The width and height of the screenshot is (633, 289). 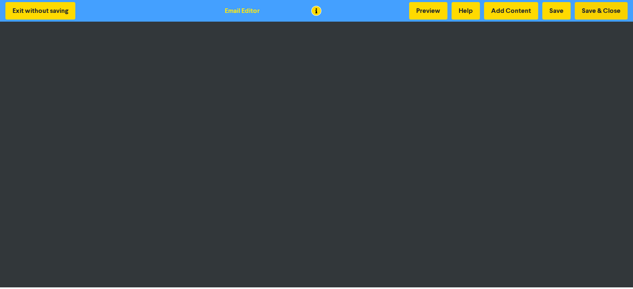 What do you see at coordinates (242, 11) in the screenshot?
I see `div: Email Editor` at bounding box center [242, 11].